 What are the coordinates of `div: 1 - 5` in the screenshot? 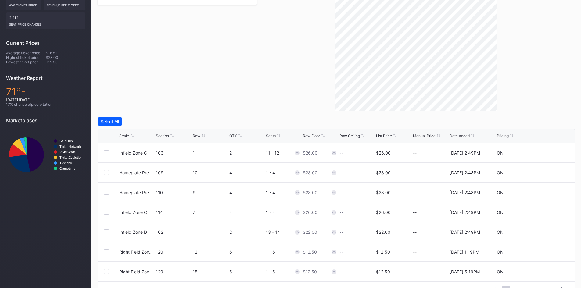 It's located at (283, 272).